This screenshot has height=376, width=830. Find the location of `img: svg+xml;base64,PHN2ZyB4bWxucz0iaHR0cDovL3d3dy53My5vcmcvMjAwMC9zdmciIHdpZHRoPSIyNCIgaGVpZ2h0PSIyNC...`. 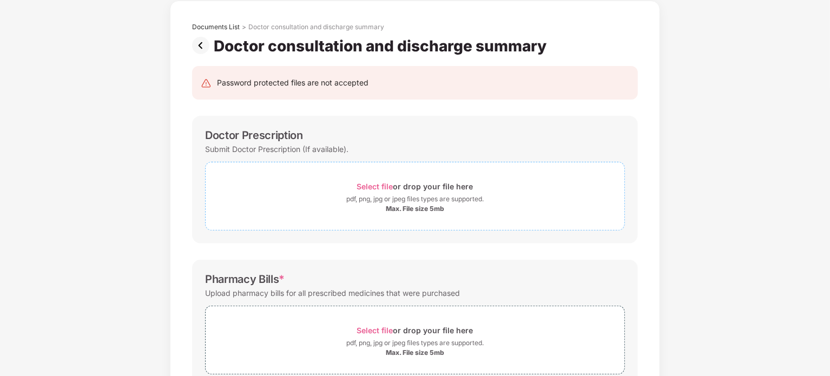

img: svg+xml;base64,PHN2ZyB4bWxucz0iaHR0cDovL3d3dy53My5vcmcvMjAwMC9zdmciIHdpZHRoPSIyNCIgaGVpZ2h0PSIyNC... is located at coordinates (206, 83).